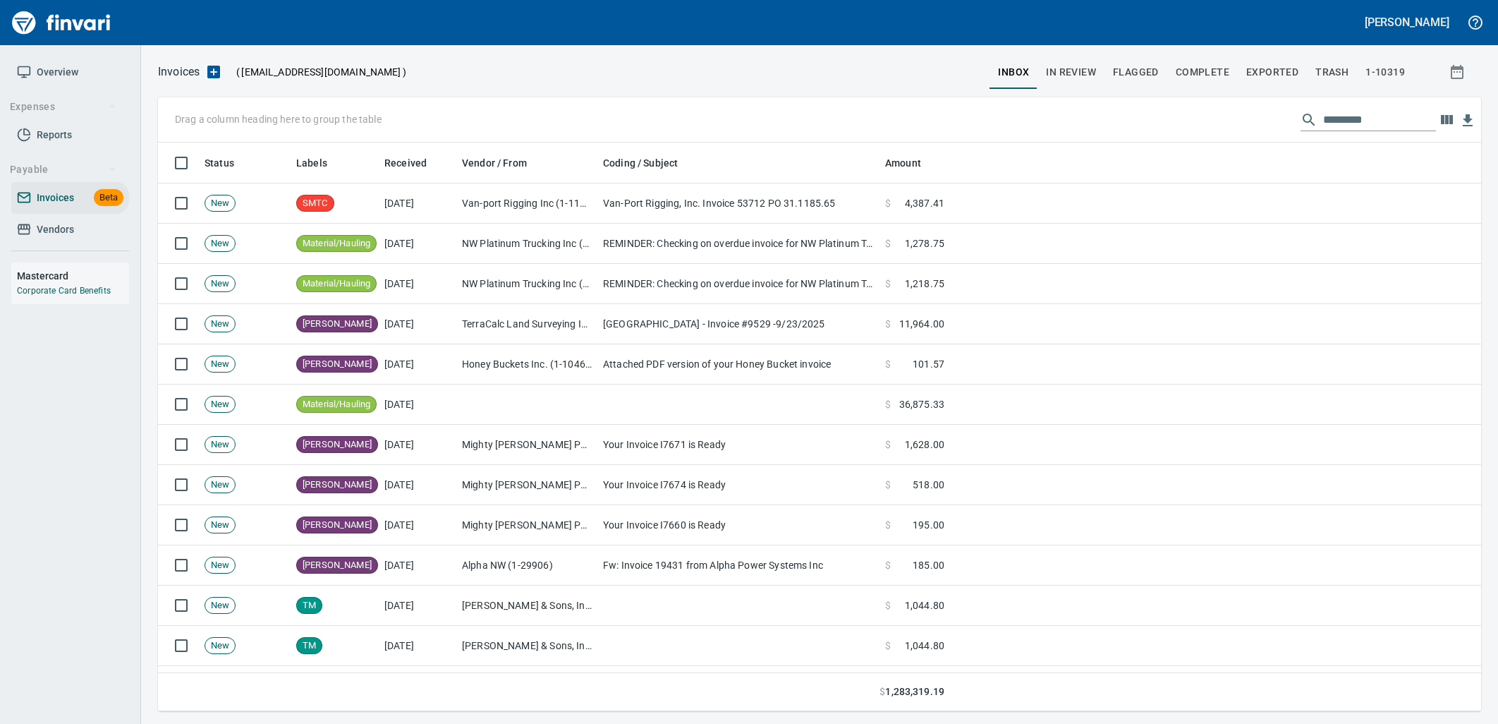 The image size is (1498, 724). Describe the element at coordinates (928, 565) in the screenshot. I see `span: 185.00` at that location.